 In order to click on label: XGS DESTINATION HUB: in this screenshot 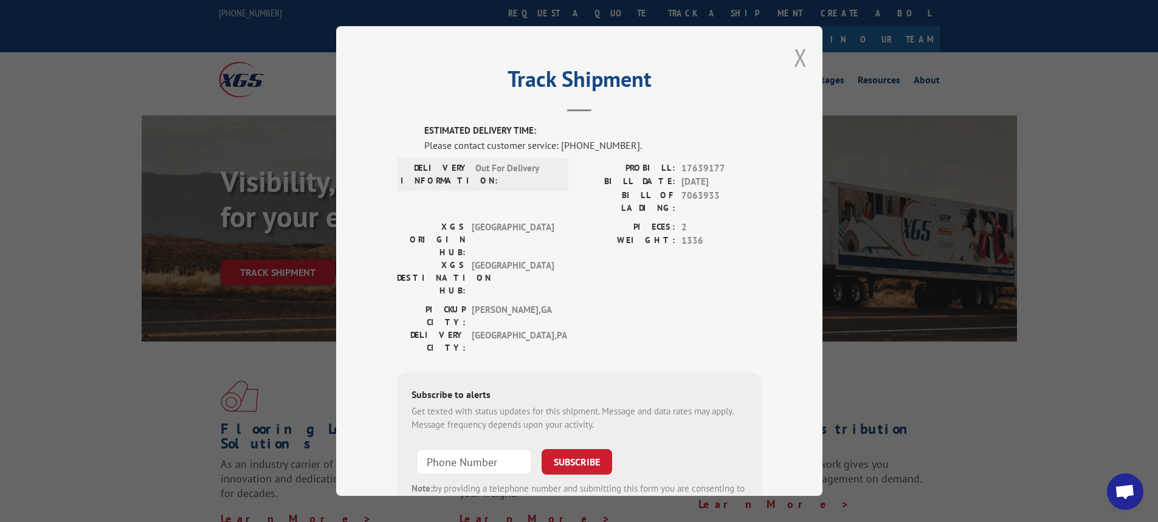, I will do `click(431, 278)`.